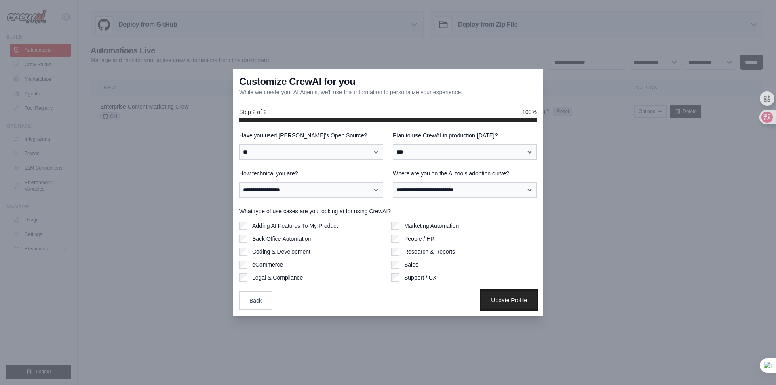  I want to click on label: eCommerce, so click(268, 265).